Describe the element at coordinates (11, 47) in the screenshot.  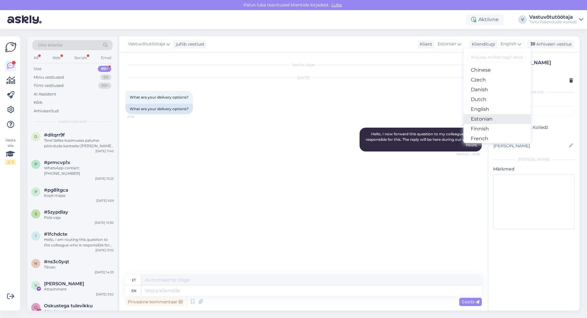
I see `img: Askly Logo` at that location.